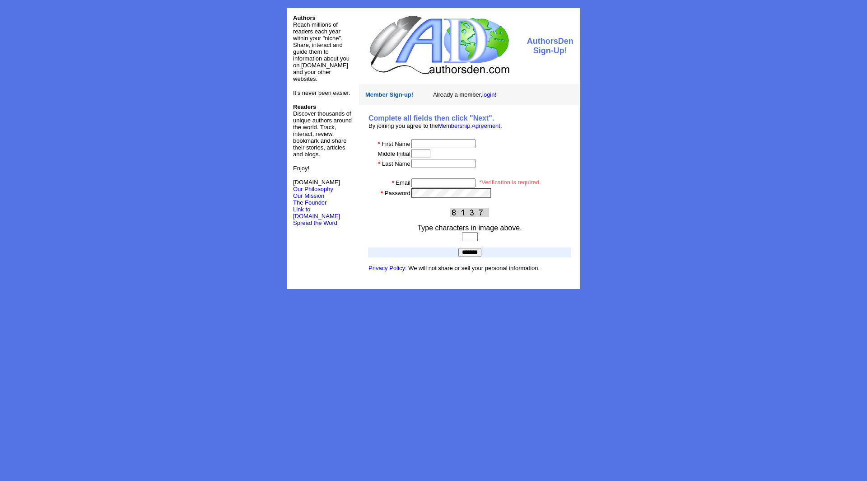 The width and height of the screenshot is (867, 481). What do you see at coordinates (435, 126) in the screenshot?
I see `font: By joining you agree to the .` at bounding box center [435, 126].